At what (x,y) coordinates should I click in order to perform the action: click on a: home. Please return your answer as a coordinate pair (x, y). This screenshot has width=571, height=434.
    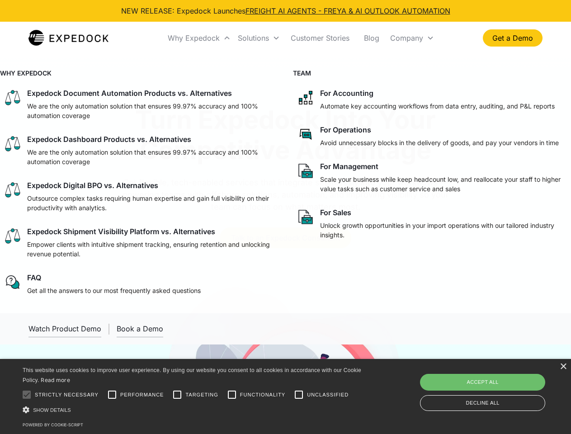
    Looking at the image, I should click on (68, 38).